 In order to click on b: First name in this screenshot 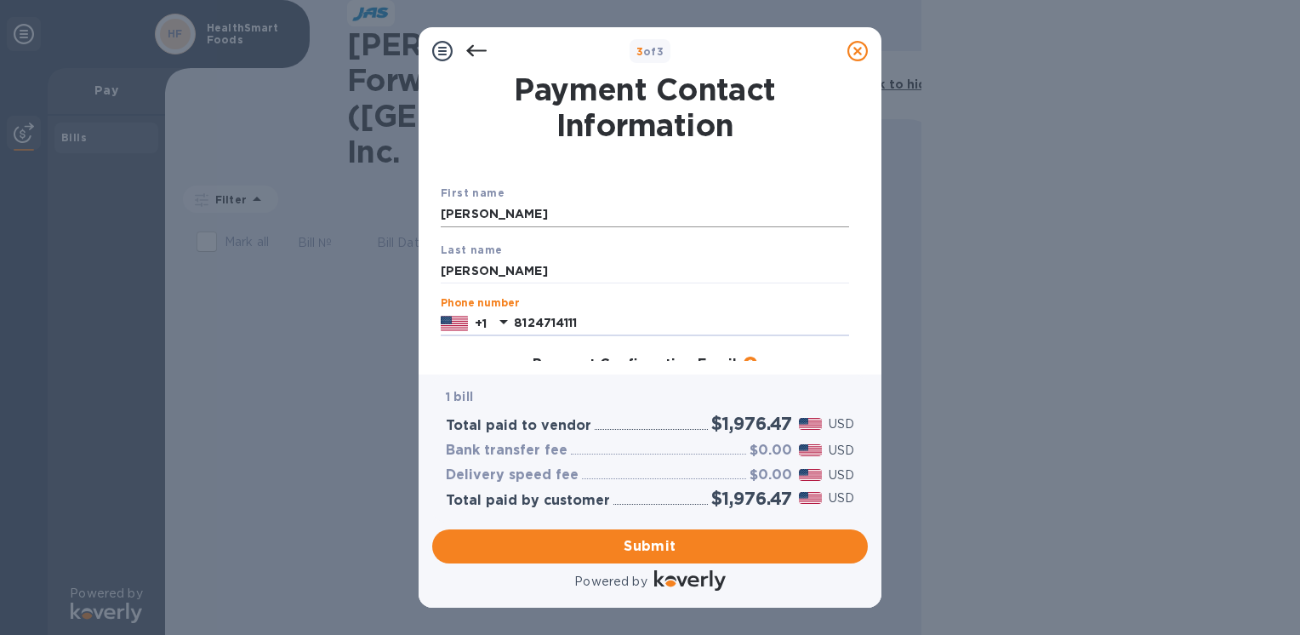, I will do `click(472, 192)`.